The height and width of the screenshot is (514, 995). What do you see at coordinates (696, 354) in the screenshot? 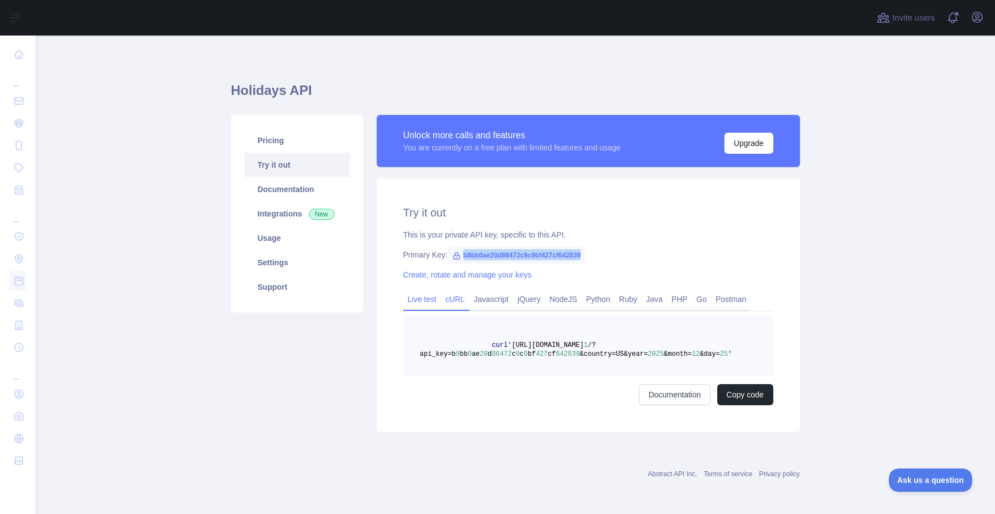
I see `span: 12` at bounding box center [696, 354].